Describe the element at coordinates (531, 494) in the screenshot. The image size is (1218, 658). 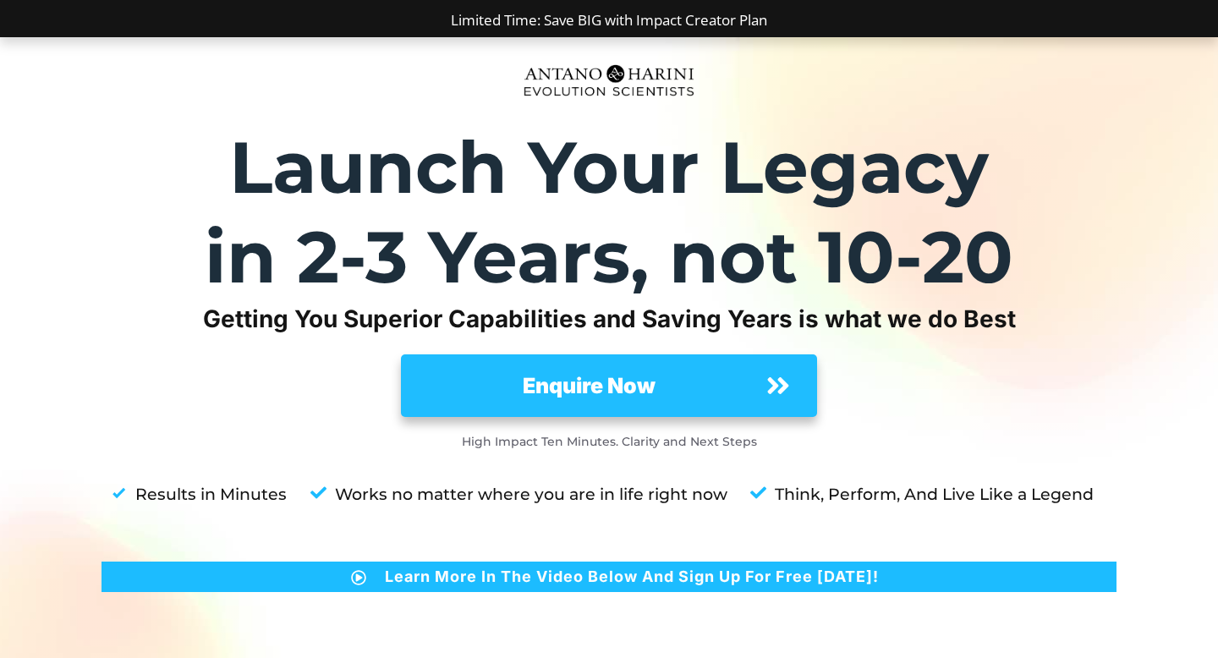
I see `strong: Works no matter where you are in life right now` at that location.